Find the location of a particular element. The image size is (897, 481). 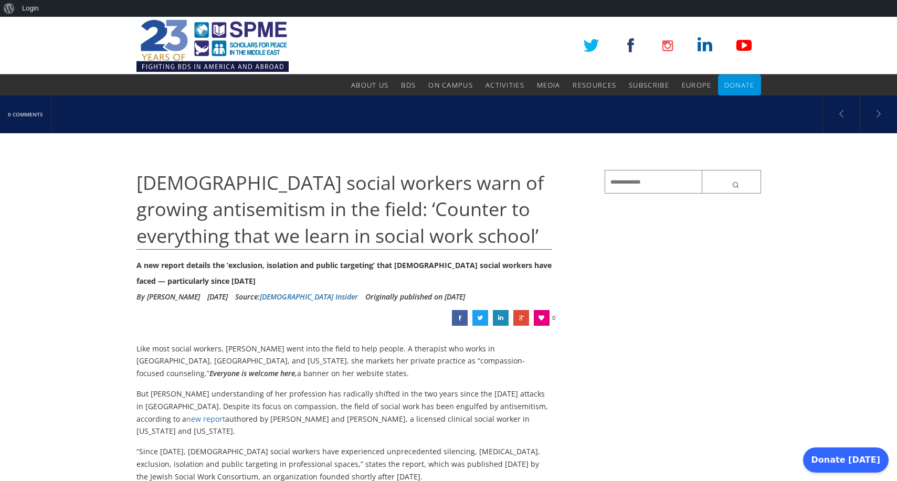

a: Europe is located at coordinates (696, 85).